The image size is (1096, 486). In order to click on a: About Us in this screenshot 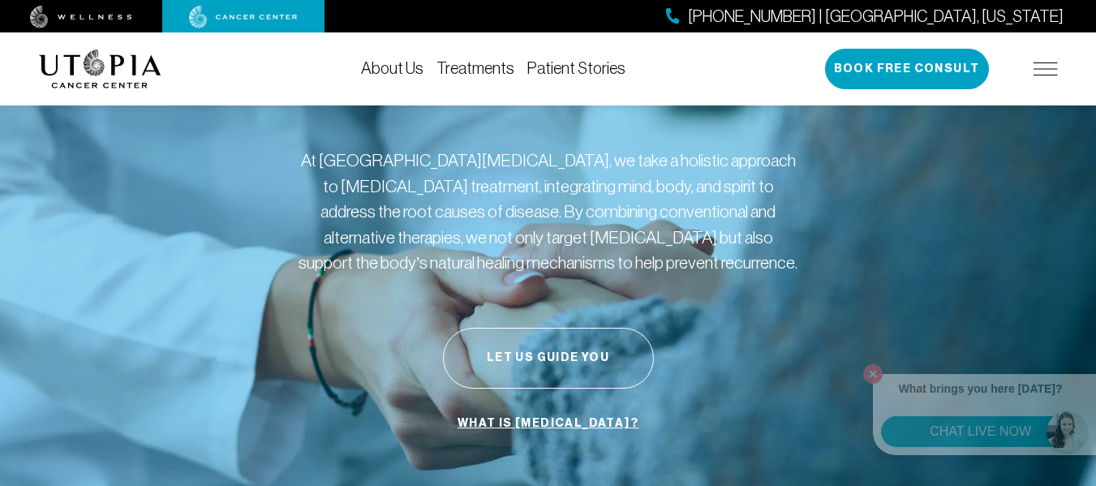, I will do `click(392, 68)`.